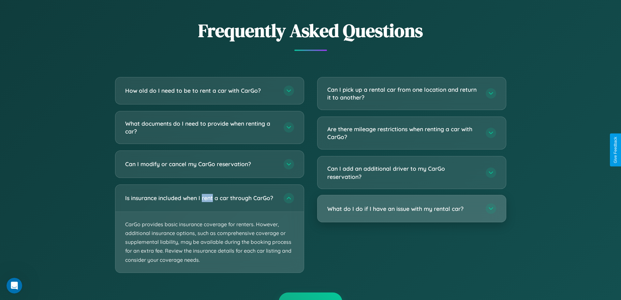 The image size is (621, 300). I want to click on h3: Are there mileage restrictions when renting a car with CarGo?, so click(403, 133).